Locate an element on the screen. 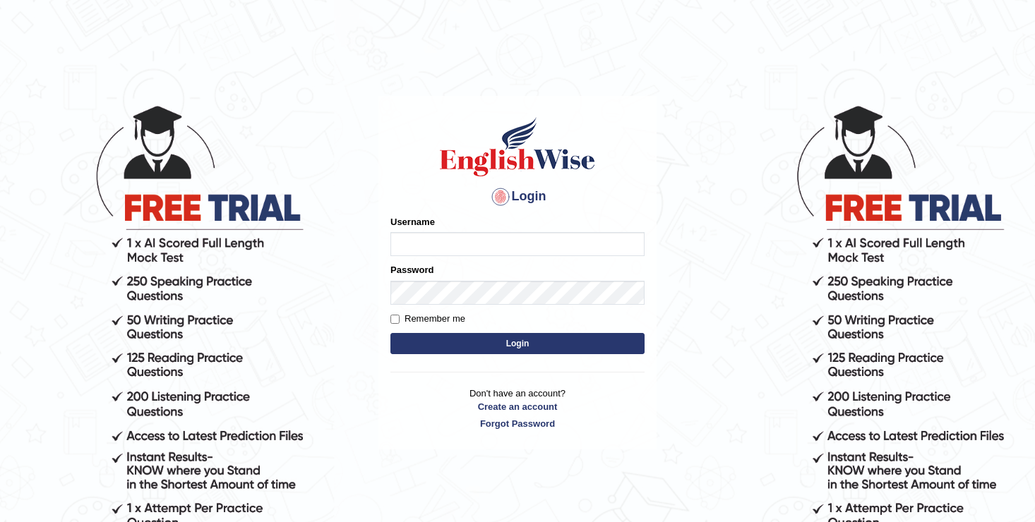 The image size is (1035, 522). input: Remember me is located at coordinates (395, 319).